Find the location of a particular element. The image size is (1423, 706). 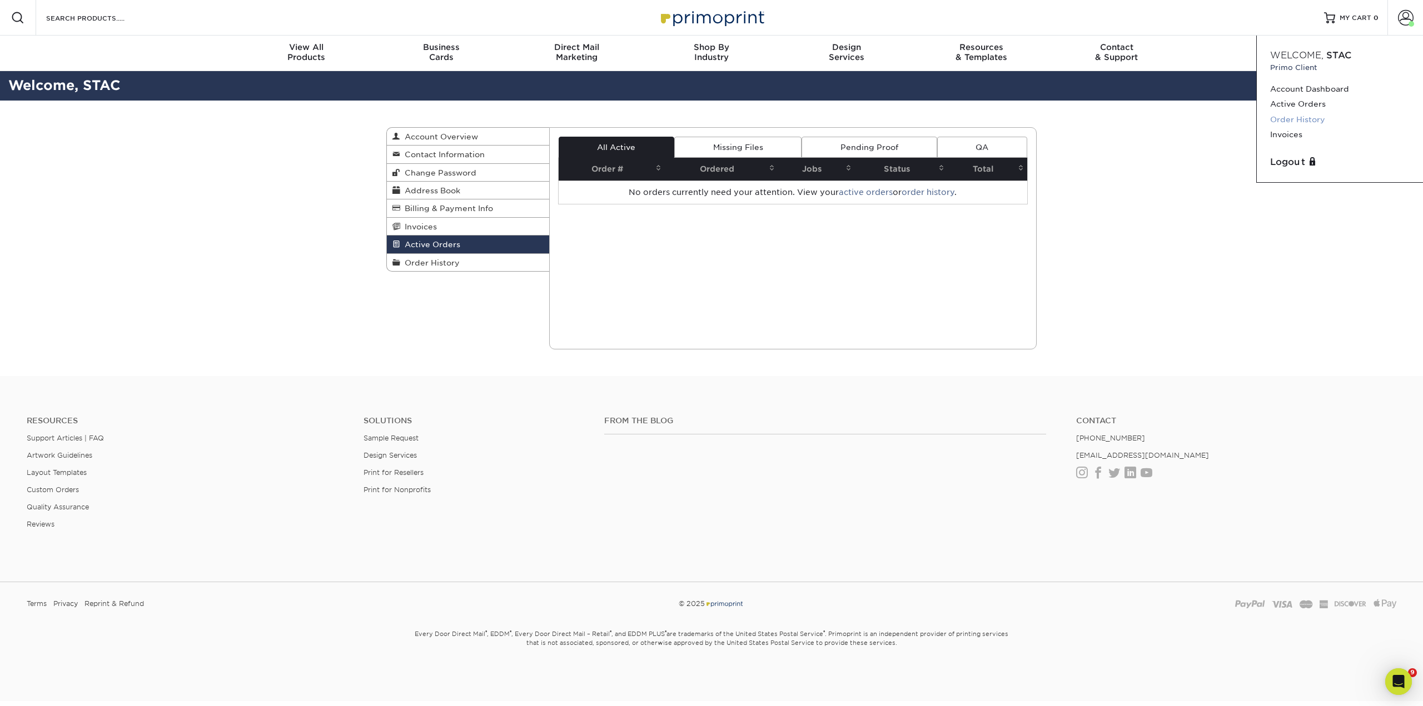

h4: Resources is located at coordinates (187, 421).